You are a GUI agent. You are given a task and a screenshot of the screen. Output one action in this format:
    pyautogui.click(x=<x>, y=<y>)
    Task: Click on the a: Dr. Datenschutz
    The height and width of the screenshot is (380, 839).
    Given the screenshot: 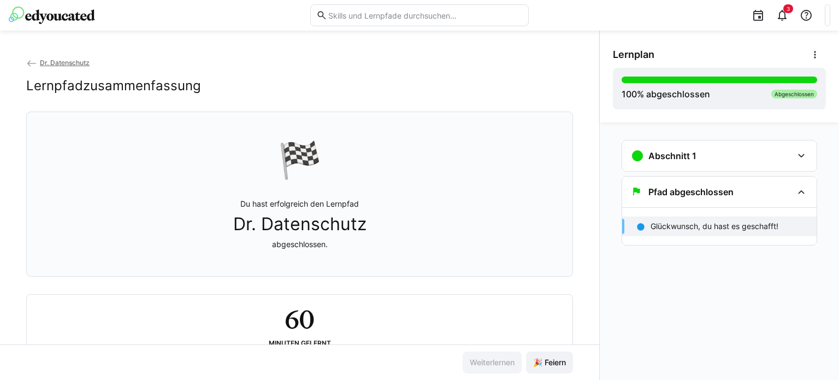 What is the action you would take?
    pyautogui.click(x=58, y=62)
    